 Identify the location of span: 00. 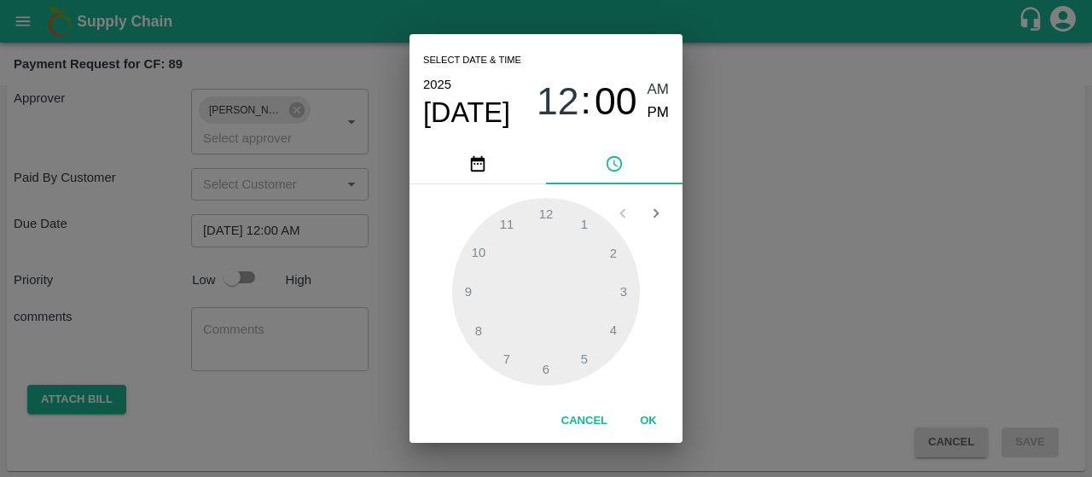
(616, 102).